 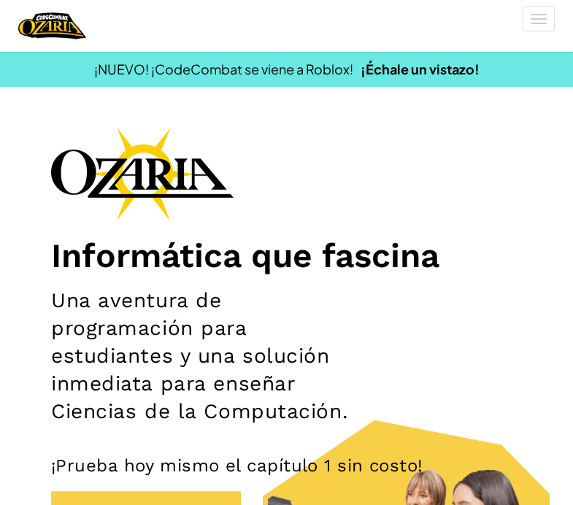 What do you see at coordinates (52, 26) in the screenshot?
I see `img: Home` at bounding box center [52, 26].